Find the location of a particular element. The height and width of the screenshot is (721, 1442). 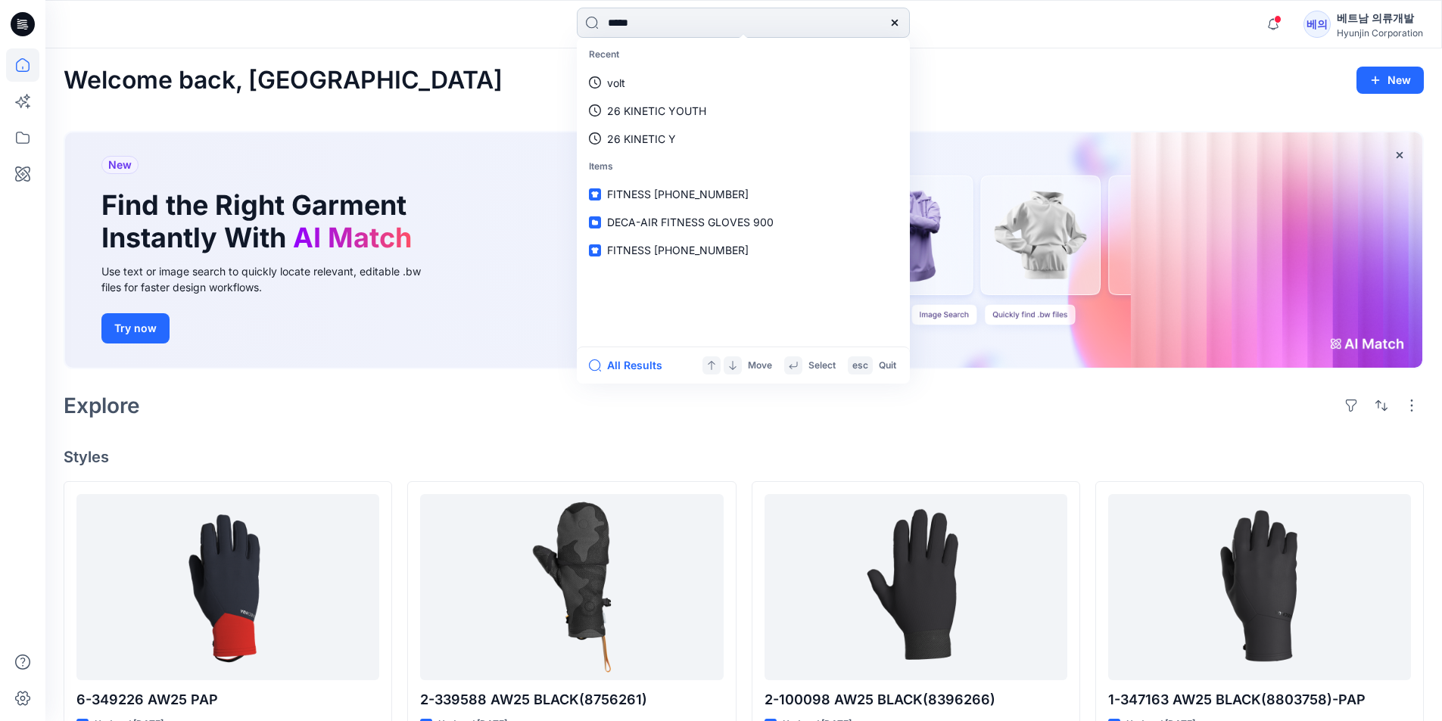

h4: Styles is located at coordinates (743, 457).